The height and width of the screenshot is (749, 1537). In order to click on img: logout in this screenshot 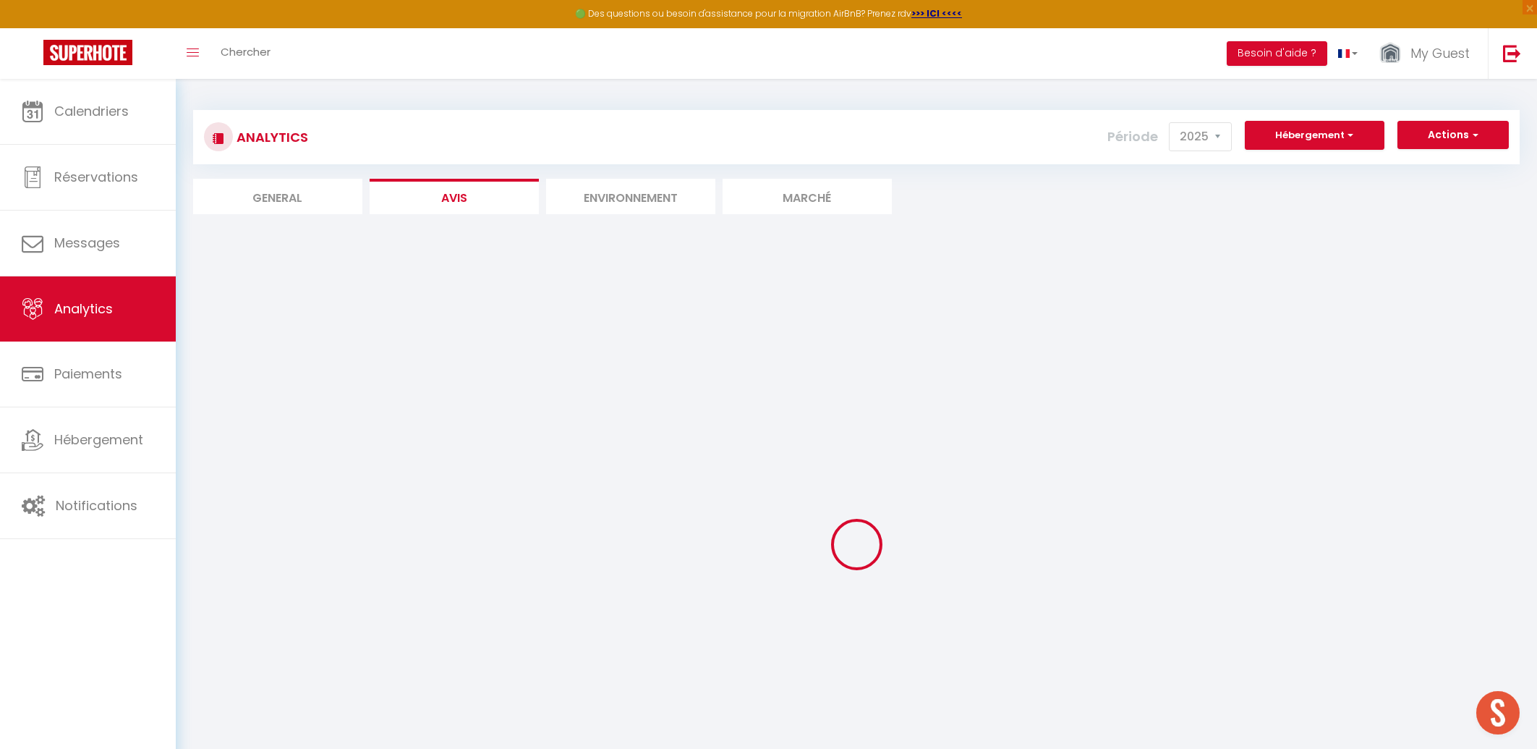, I will do `click(1512, 53)`.